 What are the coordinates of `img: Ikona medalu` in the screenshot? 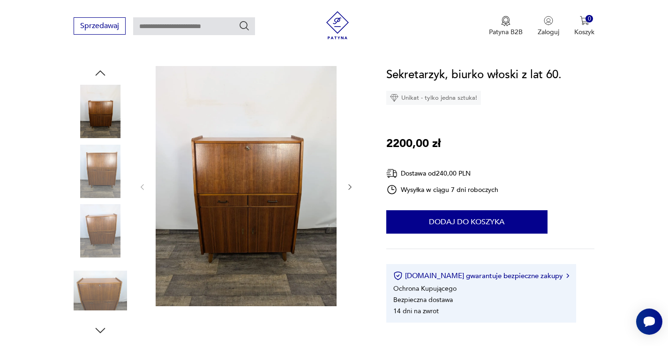 It's located at (506, 21).